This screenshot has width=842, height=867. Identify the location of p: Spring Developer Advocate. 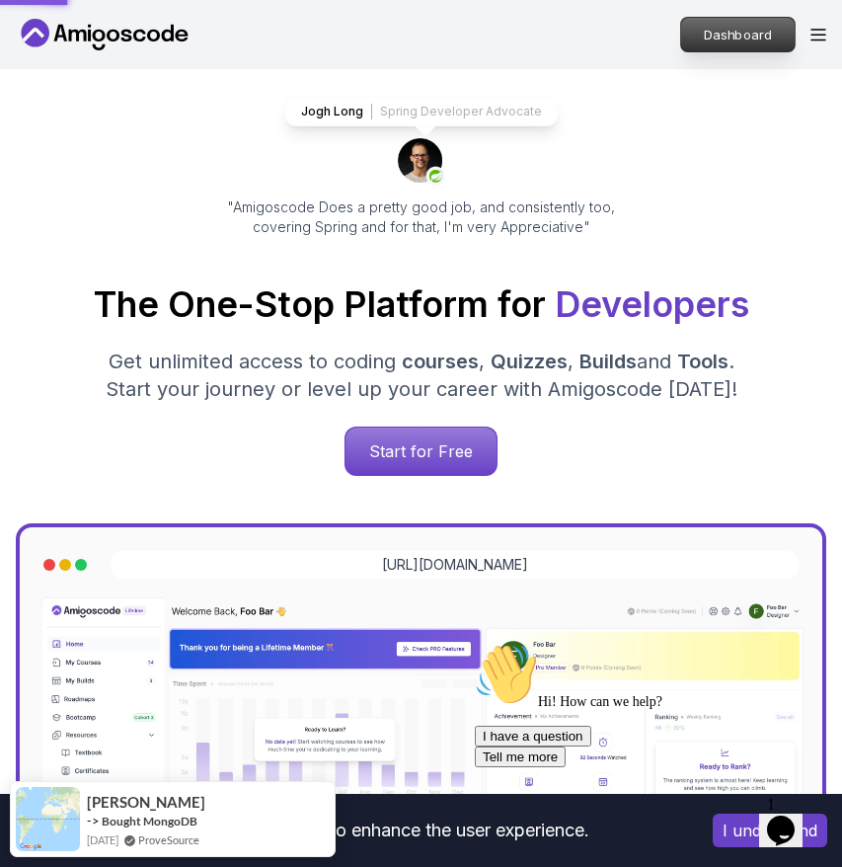
(461, 112).